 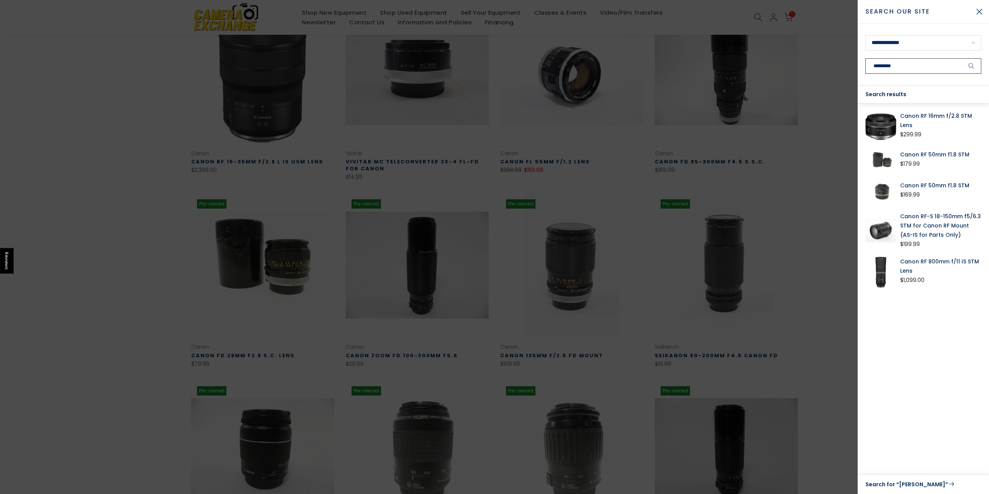 I want to click on div: Search results, so click(x=923, y=95).